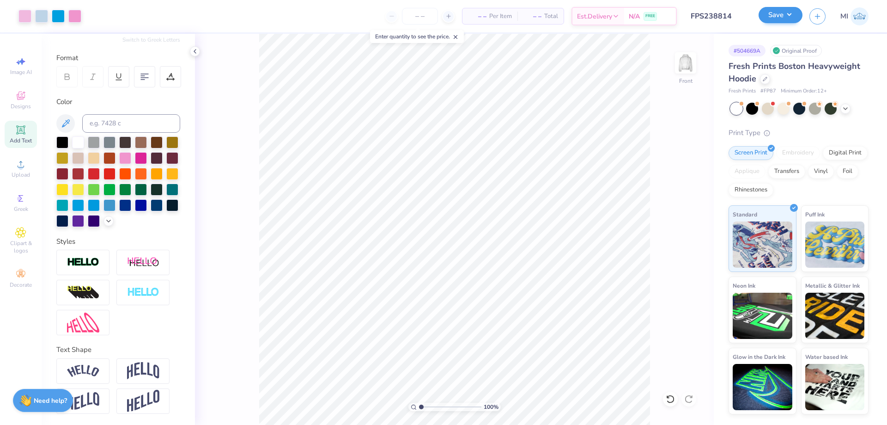 Image resolution: width=887 pixels, height=425 pixels. Describe the element at coordinates (595, 16) in the screenshot. I see `span: Est. Delivery` at that location.